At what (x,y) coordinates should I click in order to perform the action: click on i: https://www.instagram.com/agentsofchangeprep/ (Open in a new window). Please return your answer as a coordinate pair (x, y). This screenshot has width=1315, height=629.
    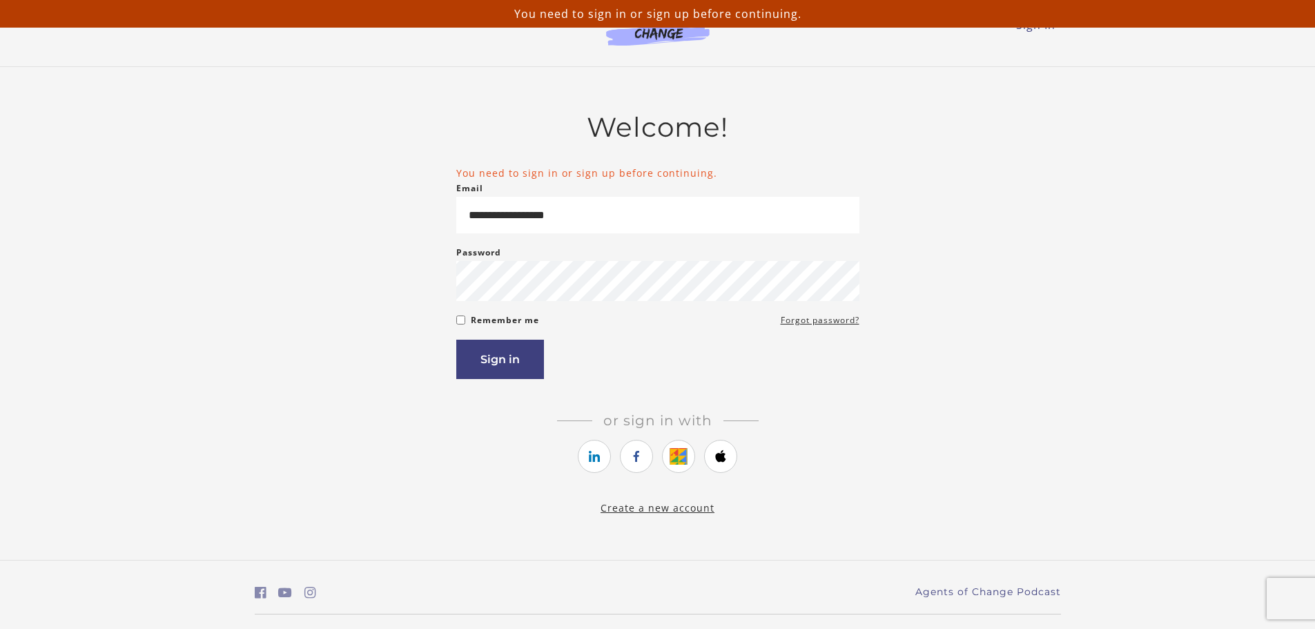
    Looking at the image, I should click on (310, 592).